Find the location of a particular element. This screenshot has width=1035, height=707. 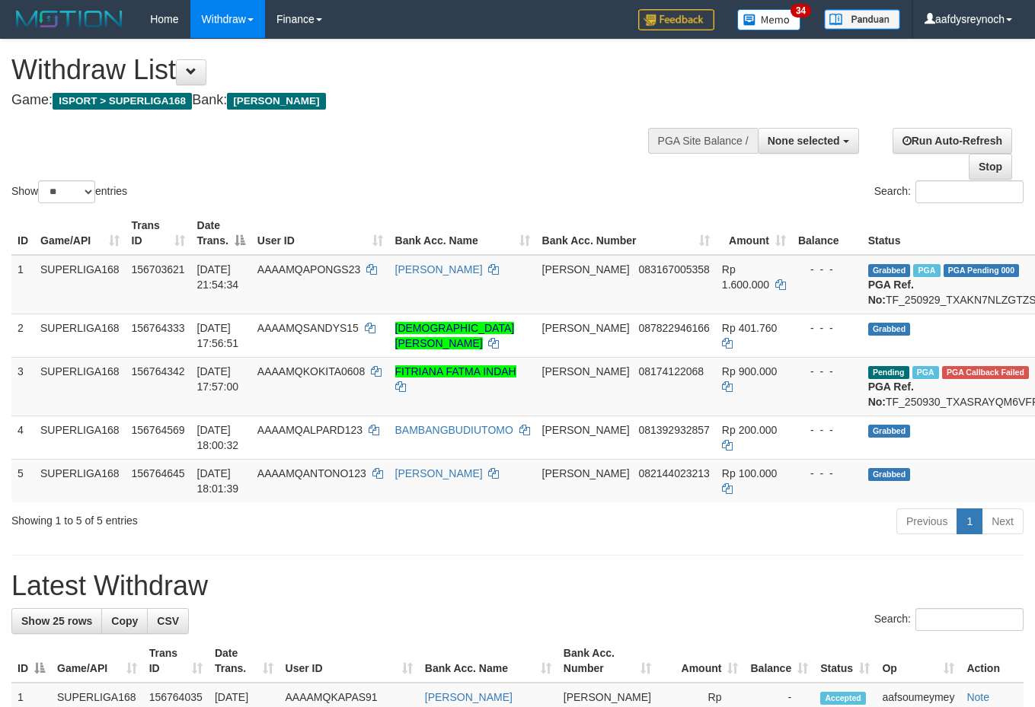

th: Date Trans.: activate to sort column descending is located at coordinates (221, 233).